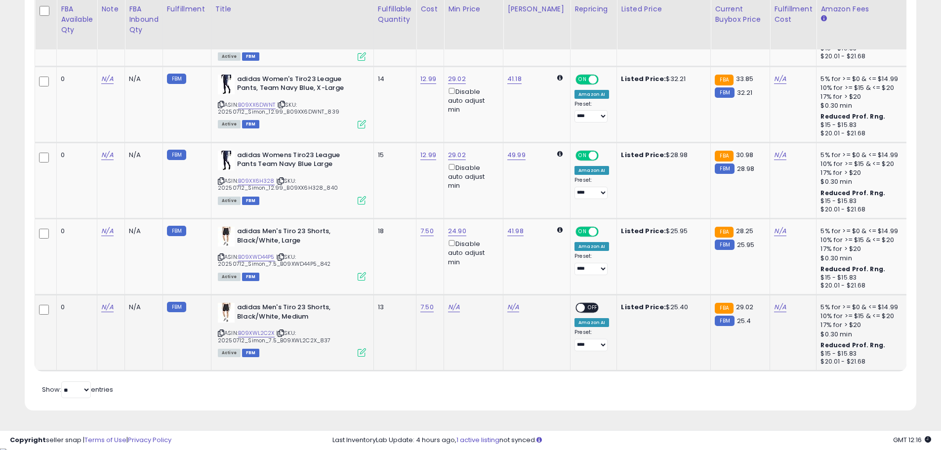 The width and height of the screenshot is (941, 450). What do you see at coordinates (662, 155) in the screenshot?
I see `div: $28.98` at bounding box center [662, 155].